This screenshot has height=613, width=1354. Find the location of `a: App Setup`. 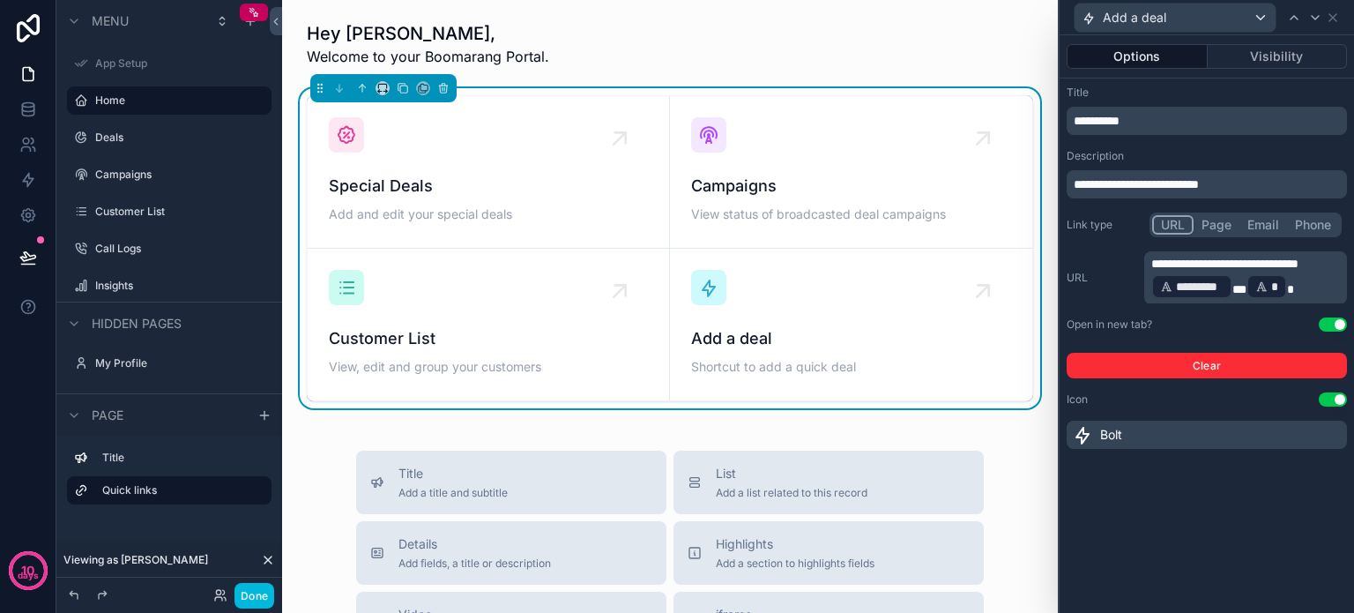

a: App Setup is located at coordinates (178, 63).